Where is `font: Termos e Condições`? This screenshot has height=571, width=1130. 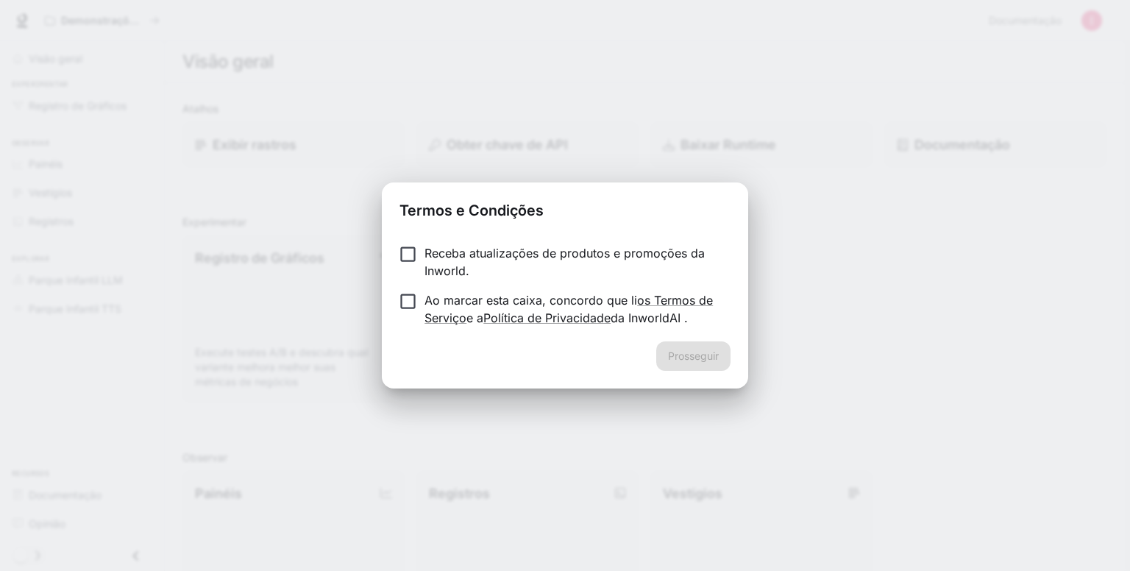
font: Termos e Condições is located at coordinates (472, 210).